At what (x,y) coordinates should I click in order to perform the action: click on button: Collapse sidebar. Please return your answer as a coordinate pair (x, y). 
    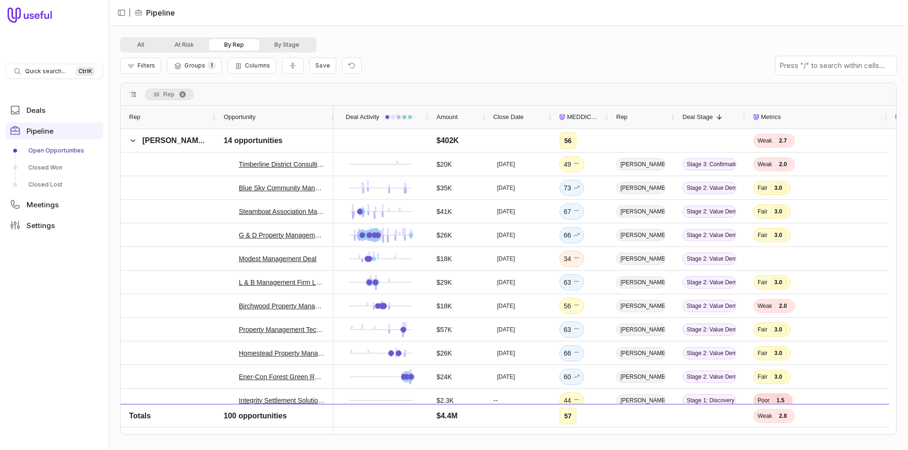
    Looking at the image, I should click on (121, 13).